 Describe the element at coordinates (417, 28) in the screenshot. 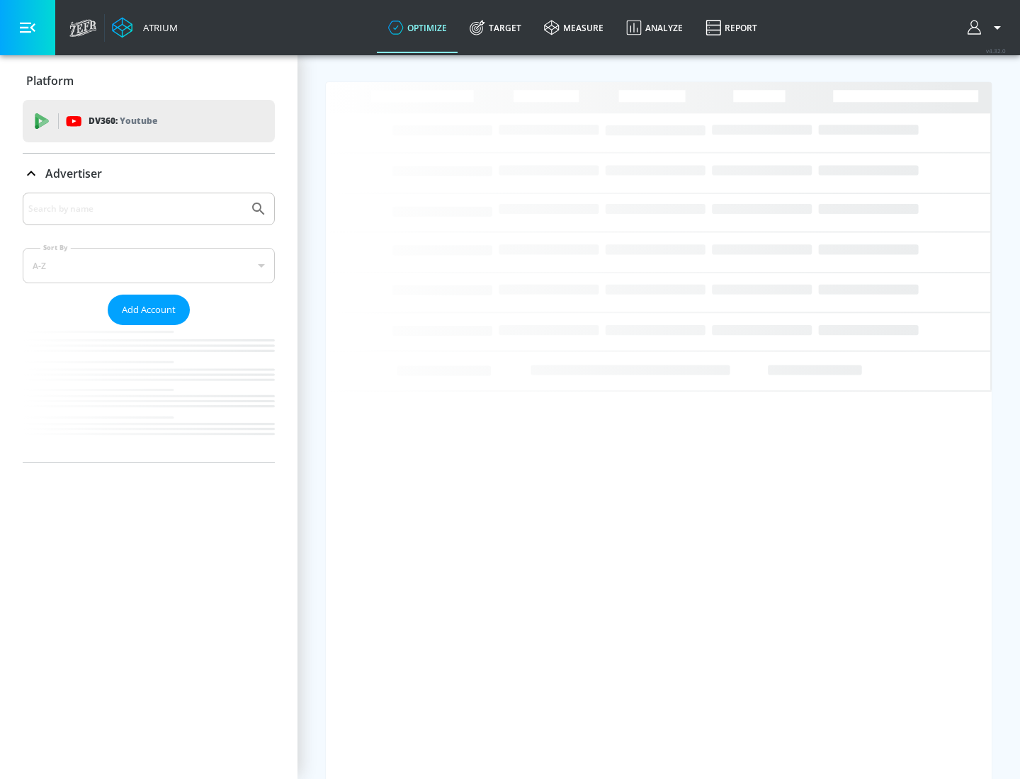

I see `a: optimize` at that location.